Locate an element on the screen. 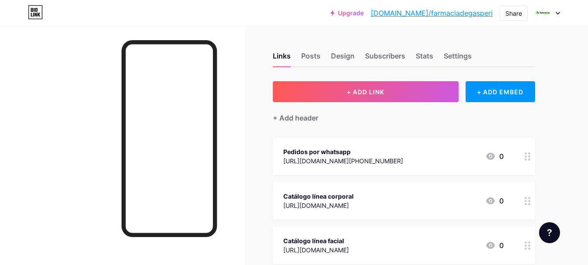 This screenshot has height=265, width=588. div: Stats is located at coordinates (424, 59).